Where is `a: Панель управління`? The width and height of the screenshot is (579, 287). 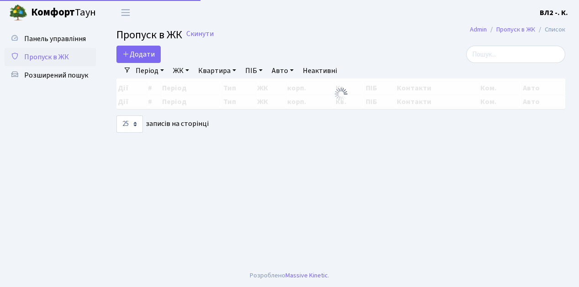 a: Панель управління is located at coordinates (50, 39).